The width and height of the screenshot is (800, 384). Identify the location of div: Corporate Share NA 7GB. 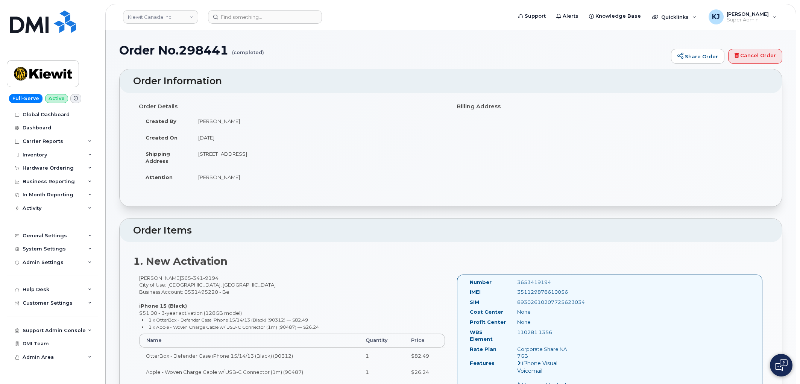
(544, 352).